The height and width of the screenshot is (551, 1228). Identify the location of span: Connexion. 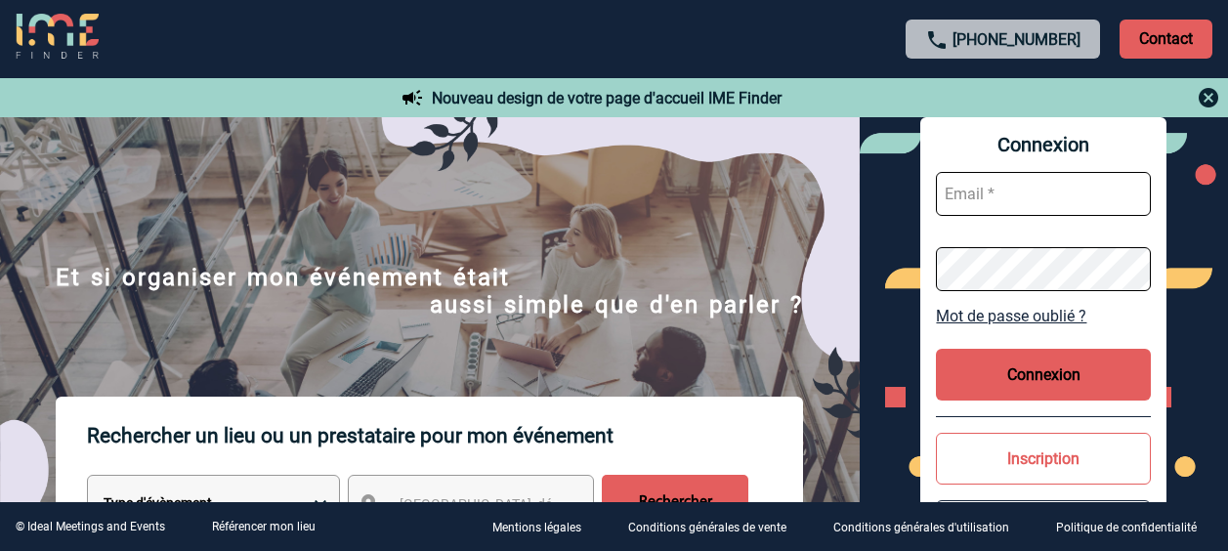
(1044, 145).